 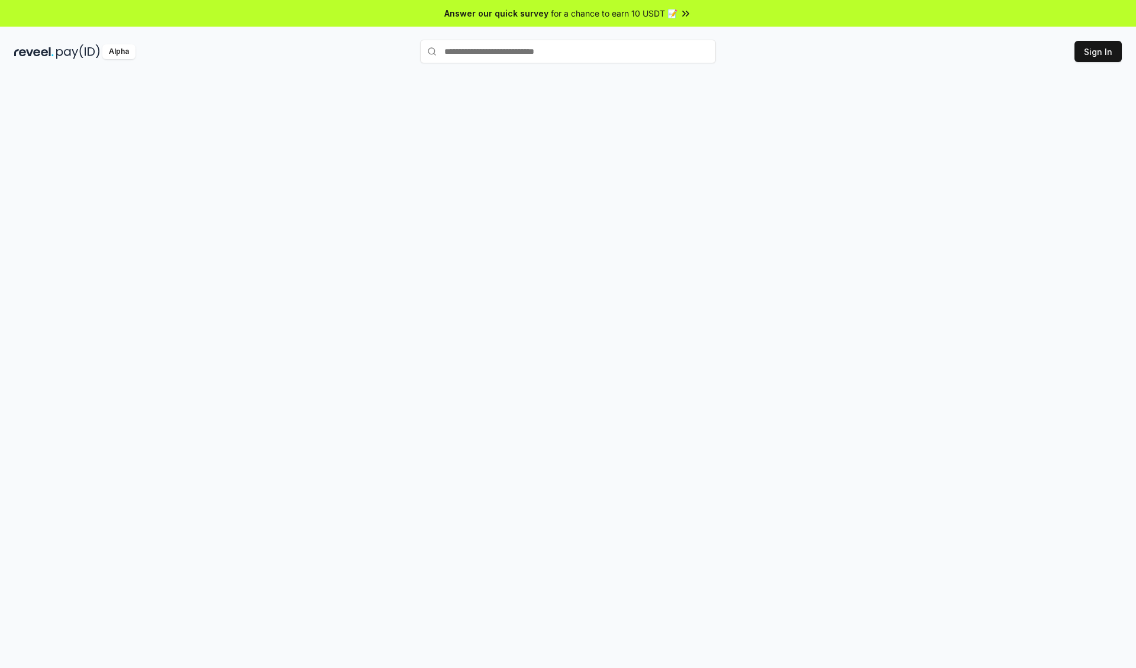 What do you see at coordinates (614, 13) in the screenshot?
I see `span: for a chance to earn 10 USDT 📝` at bounding box center [614, 13].